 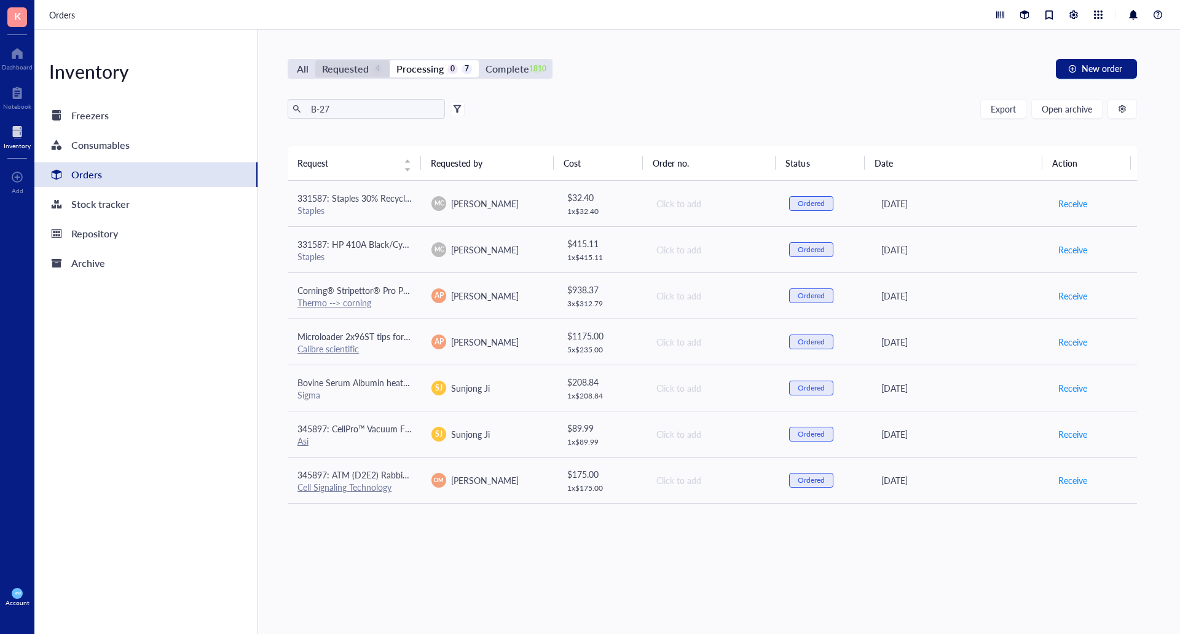 I want to click on th: Action, so click(x=1087, y=163).